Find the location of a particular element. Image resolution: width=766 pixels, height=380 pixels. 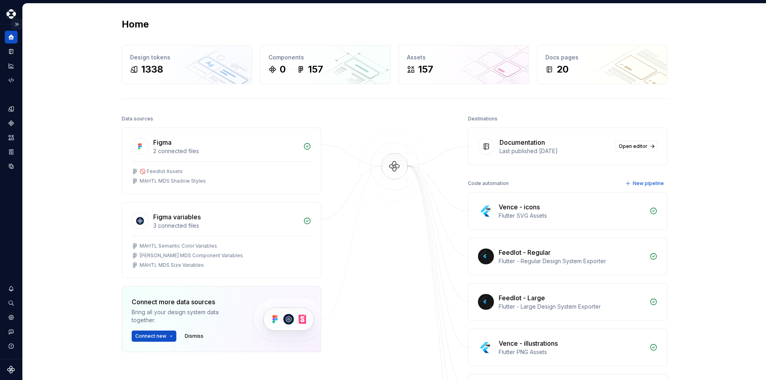

a: Assets is located at coordinates (11, 138).